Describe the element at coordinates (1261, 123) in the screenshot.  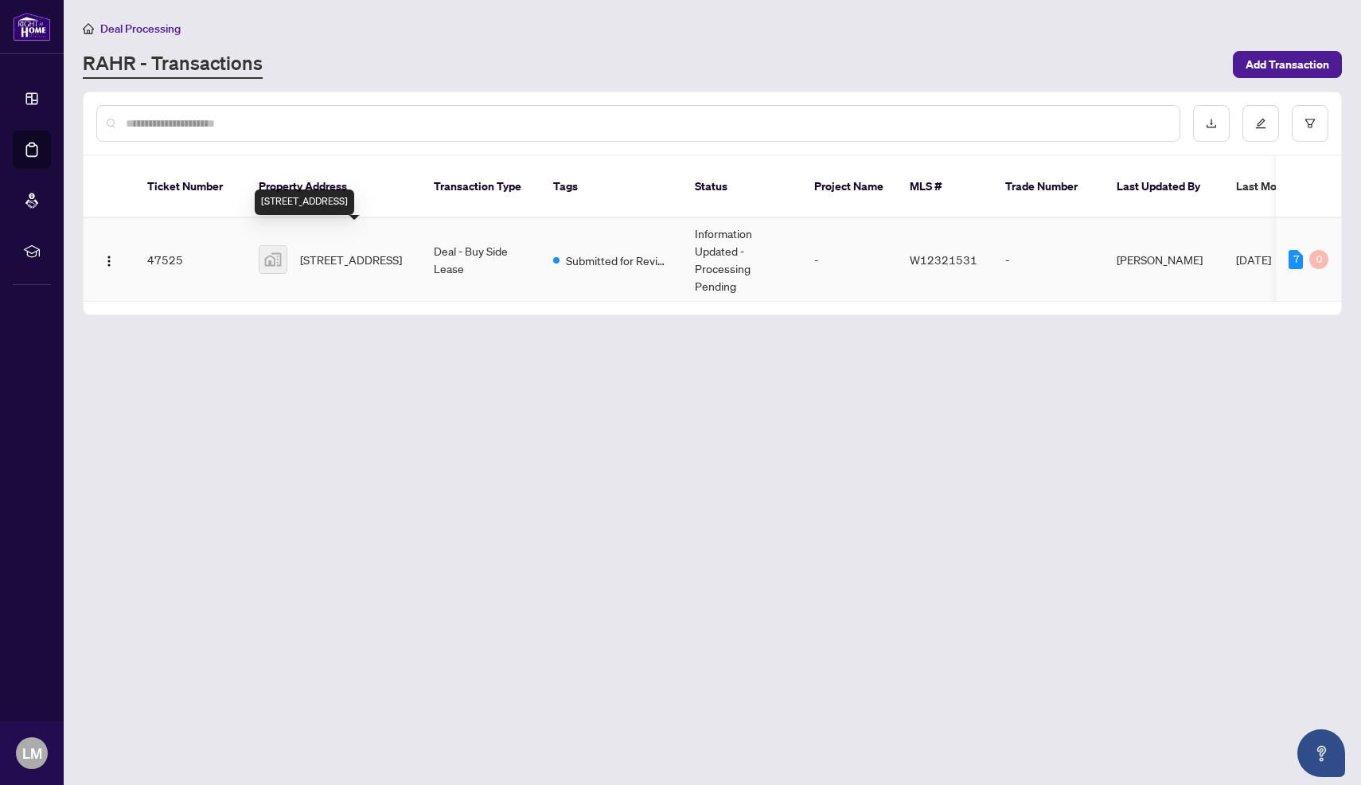
I see `button: edit` at that location.